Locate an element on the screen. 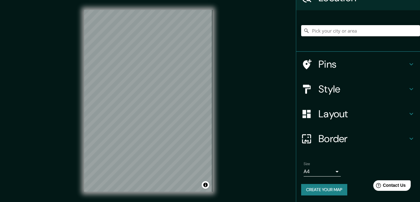 This screenshot has width=420, height=202. div: Pins is located at coordinates (358, 64).